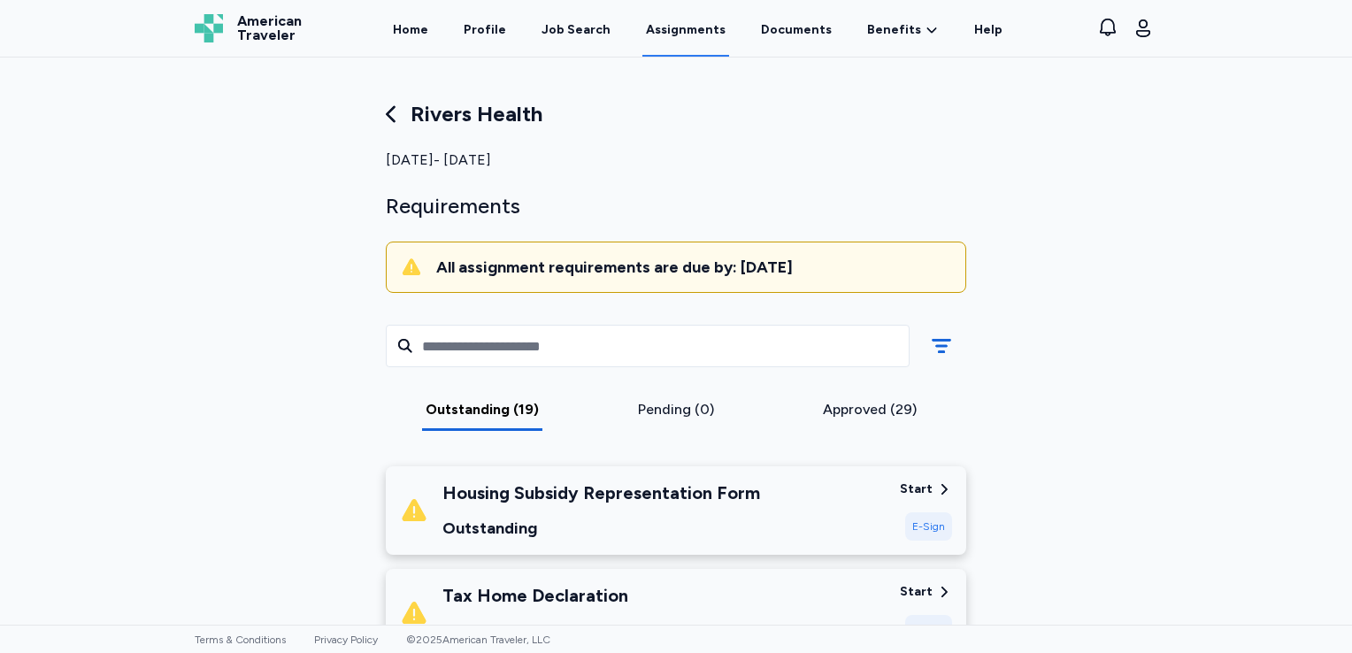 The image size is (1352, 653). I want to click on div: Housing Subsidy Representation Form, so click(601, 493).